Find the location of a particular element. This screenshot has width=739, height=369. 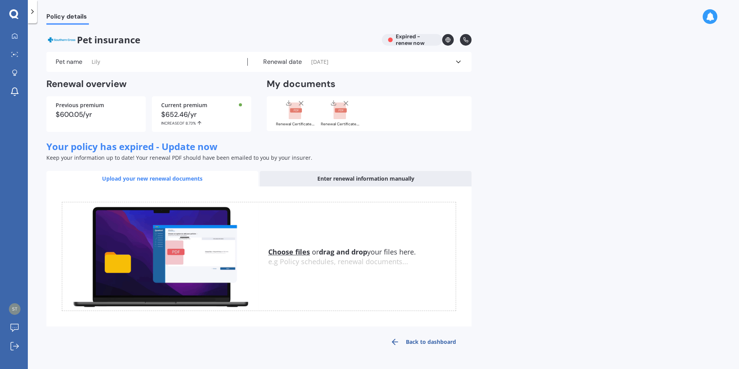

img: upload.de96410c8ce839c3fdd5.gif is located at coordinates (160, 256).